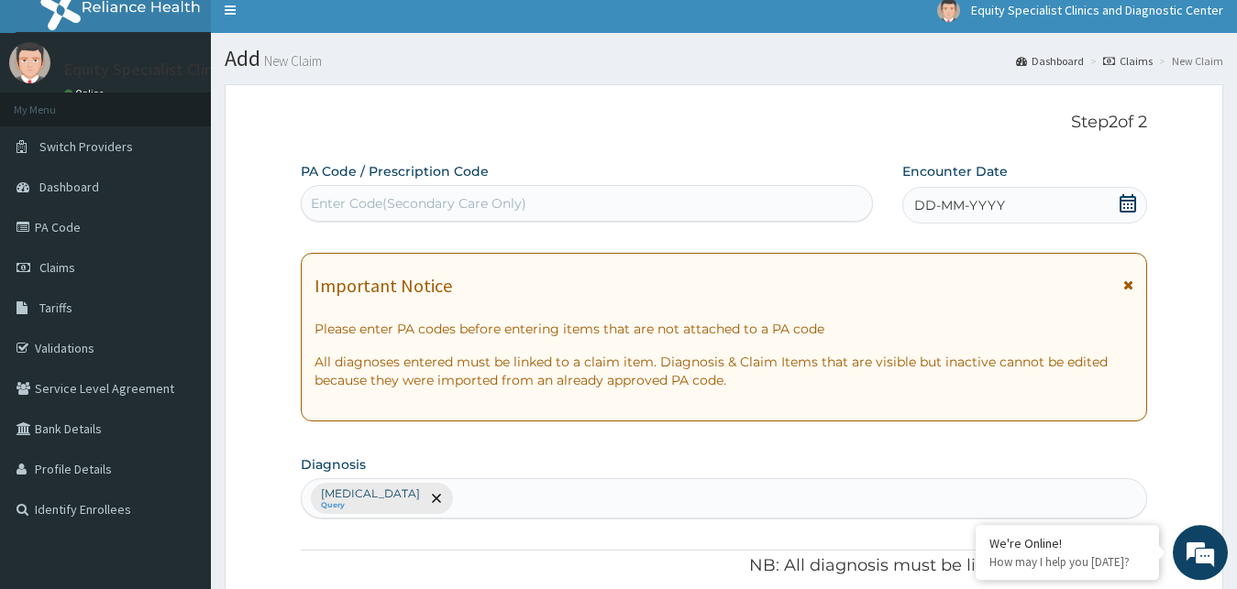  I want to click on span: Equity Specialist Clinics and Diagnostic Center, so click(1096, 10).